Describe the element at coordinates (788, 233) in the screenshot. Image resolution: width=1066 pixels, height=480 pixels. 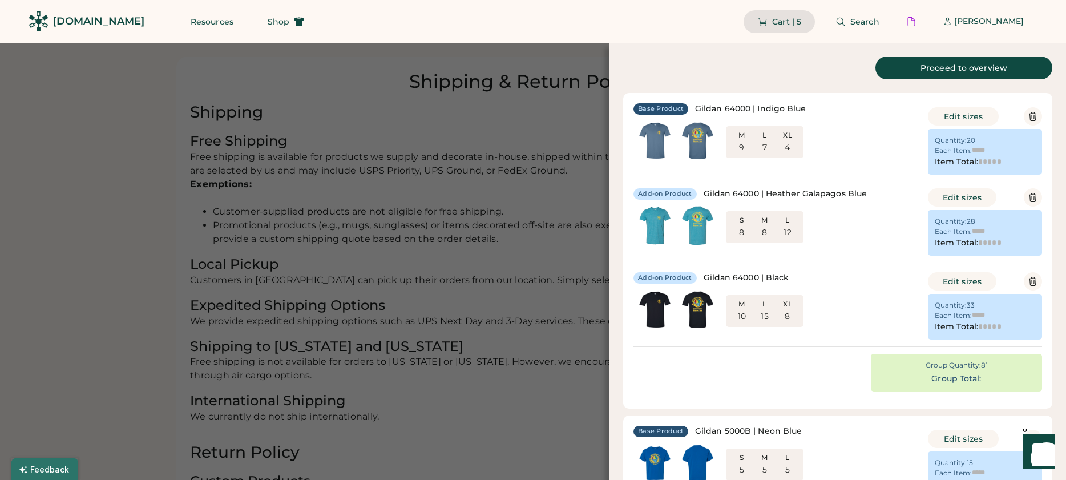
I see `div: 12` at that location.